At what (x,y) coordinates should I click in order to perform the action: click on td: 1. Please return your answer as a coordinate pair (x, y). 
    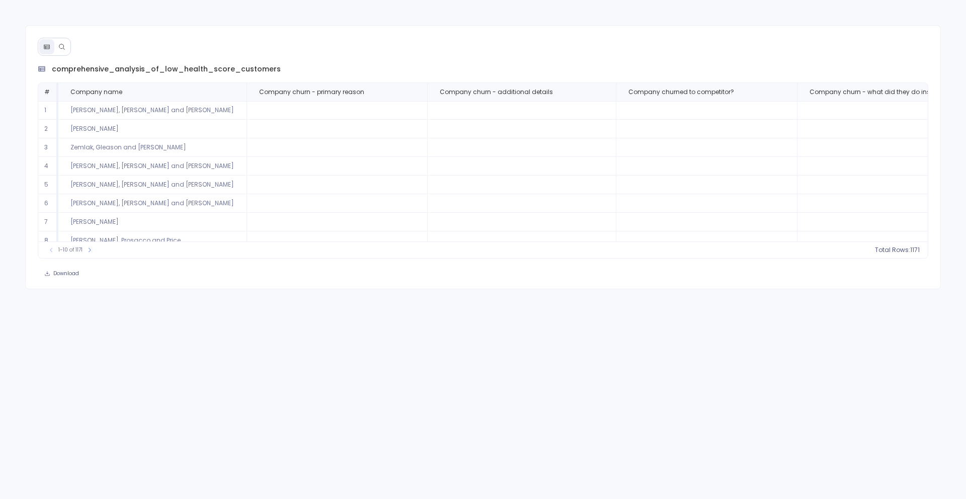
    Looking at the image, I should click on (48, 110).